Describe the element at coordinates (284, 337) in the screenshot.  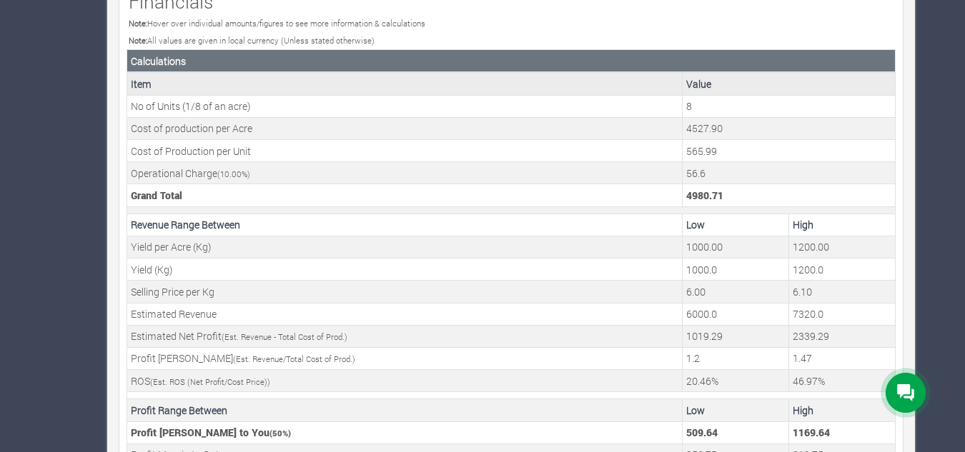
I see `small: (Est. Revenue - Total Cost of Prod.)` at that location.